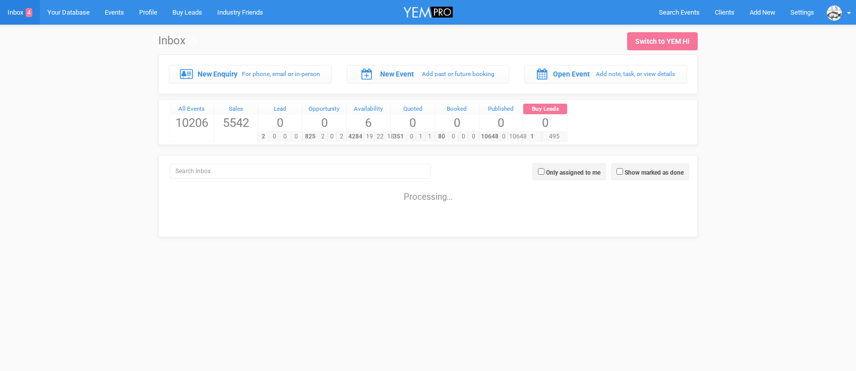 This screenshot has height=371, width=856. Describe the element at coordinates (457, 109) in the screenshot. I see `a: Booked` at that location.